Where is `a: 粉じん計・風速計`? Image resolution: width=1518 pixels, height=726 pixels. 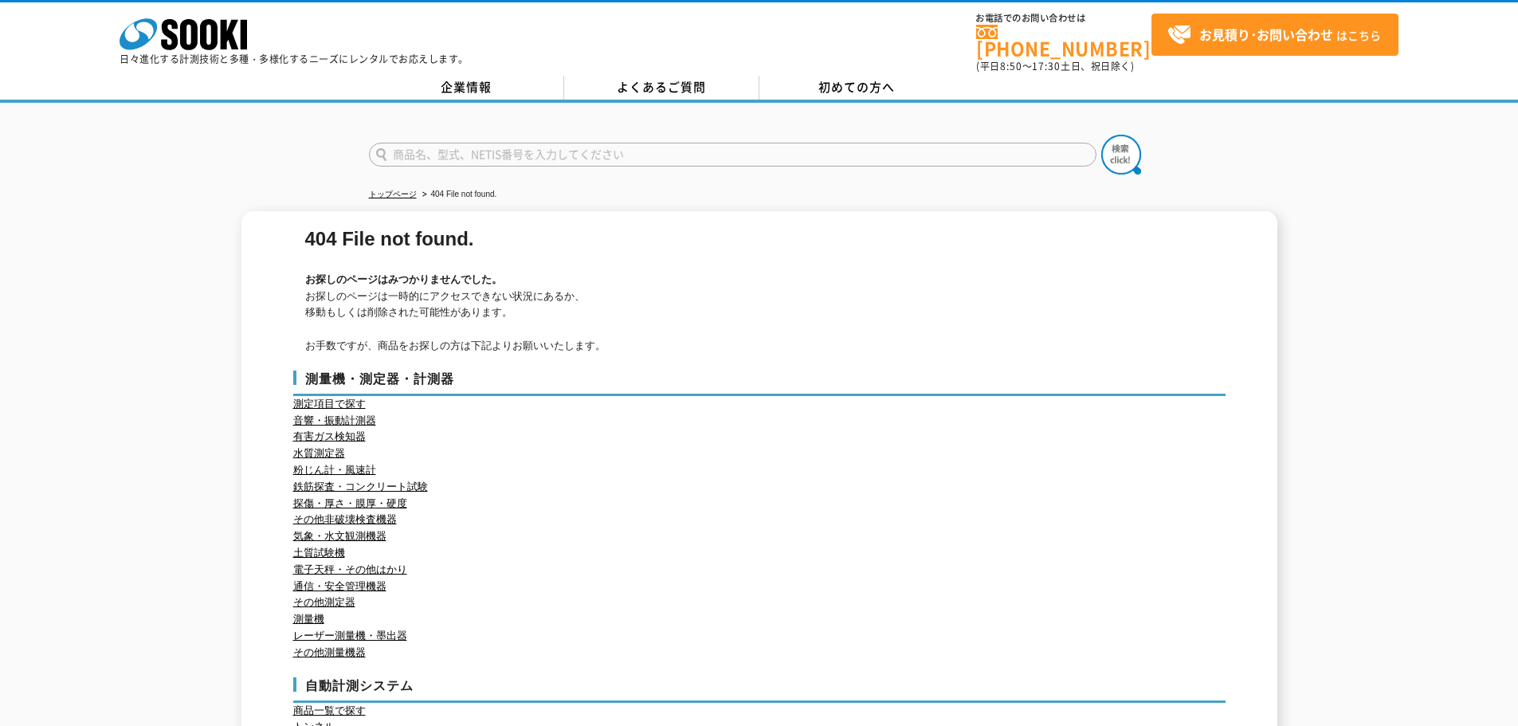
a: 粉じん計・風速計 is located at coordinates (335, 469).